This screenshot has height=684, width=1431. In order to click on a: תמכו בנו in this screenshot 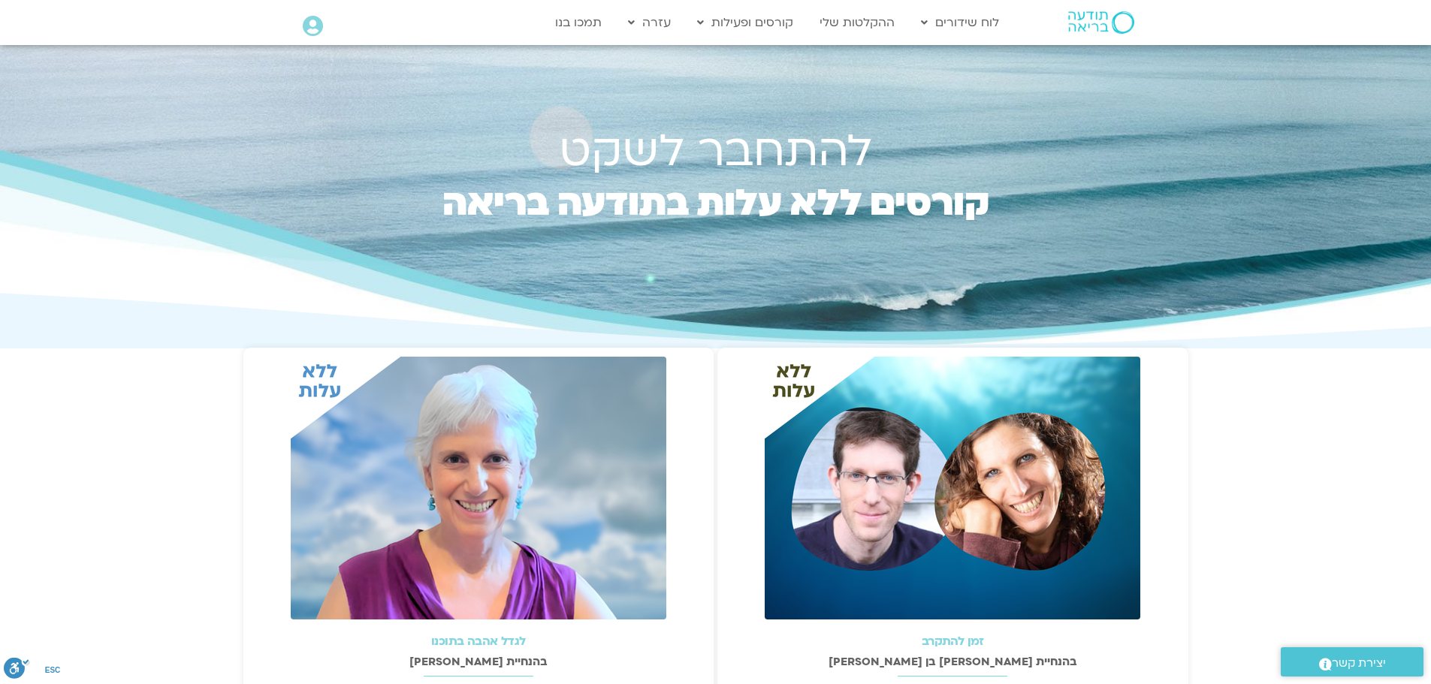, I will do `click(579, 23)`.